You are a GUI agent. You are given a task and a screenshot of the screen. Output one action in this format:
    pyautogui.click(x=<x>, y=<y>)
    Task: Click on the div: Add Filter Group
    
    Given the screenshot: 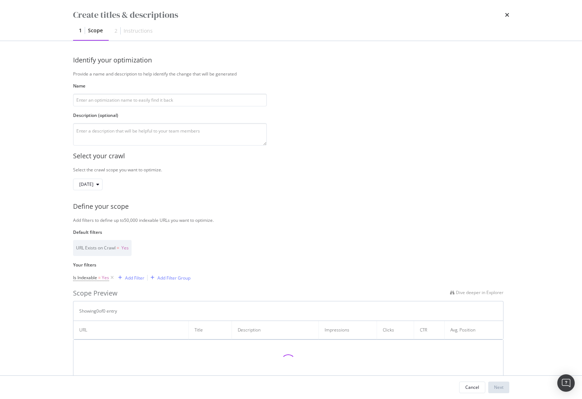 What is the action you would take?
    pyautogui.click(x=174, y=278)
    